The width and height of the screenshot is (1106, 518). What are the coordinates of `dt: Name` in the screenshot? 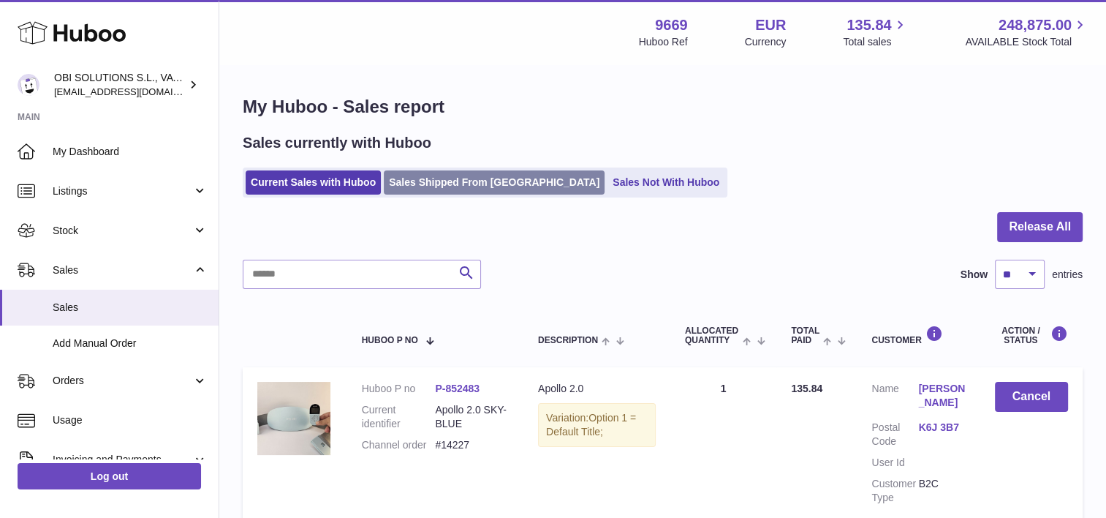 It's located at (895, 397).